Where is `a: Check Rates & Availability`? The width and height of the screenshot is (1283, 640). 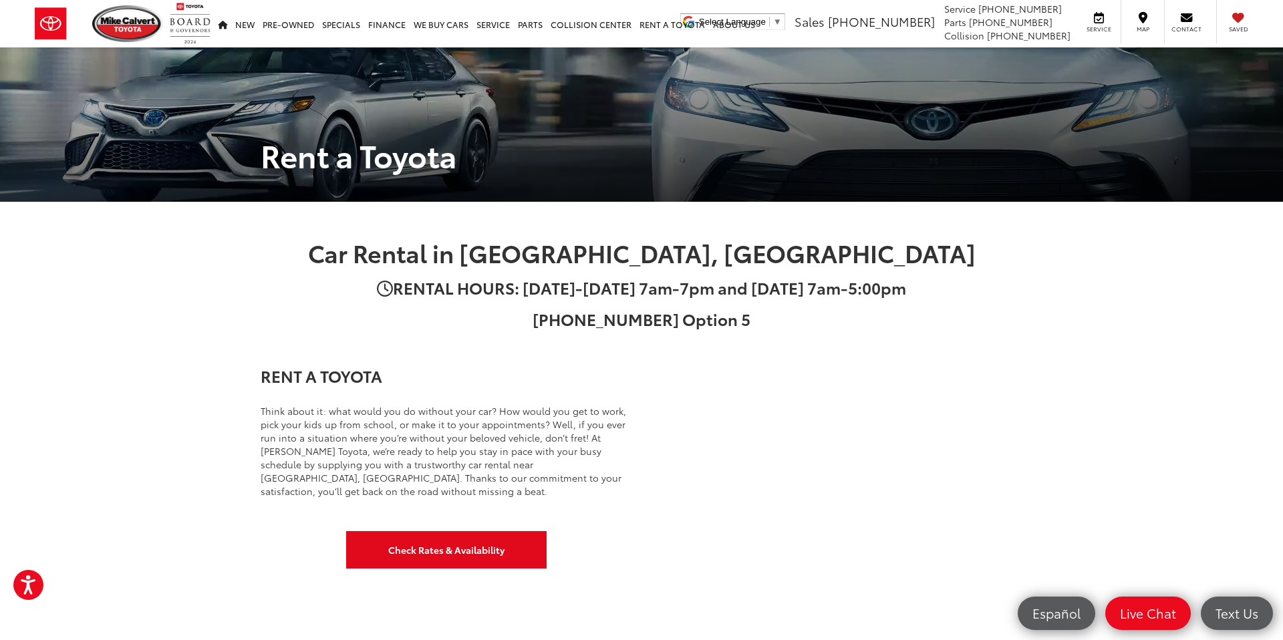 a: Check Rates & Availability is located at coordinates (446, 550).